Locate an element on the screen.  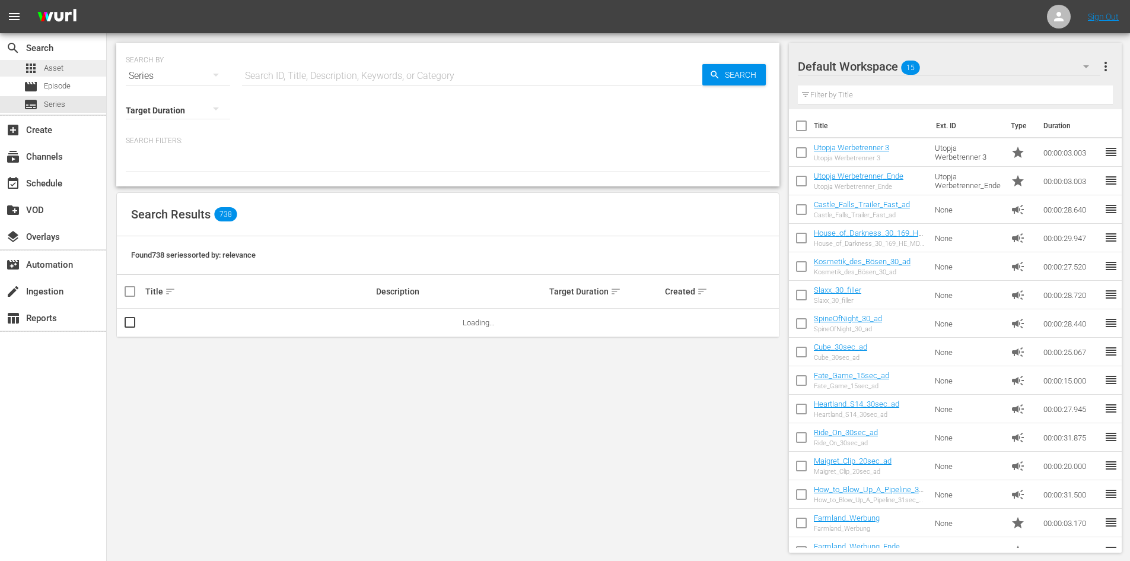
div: Fate_Game_15sec_ad is located at coordinates (851, 386).